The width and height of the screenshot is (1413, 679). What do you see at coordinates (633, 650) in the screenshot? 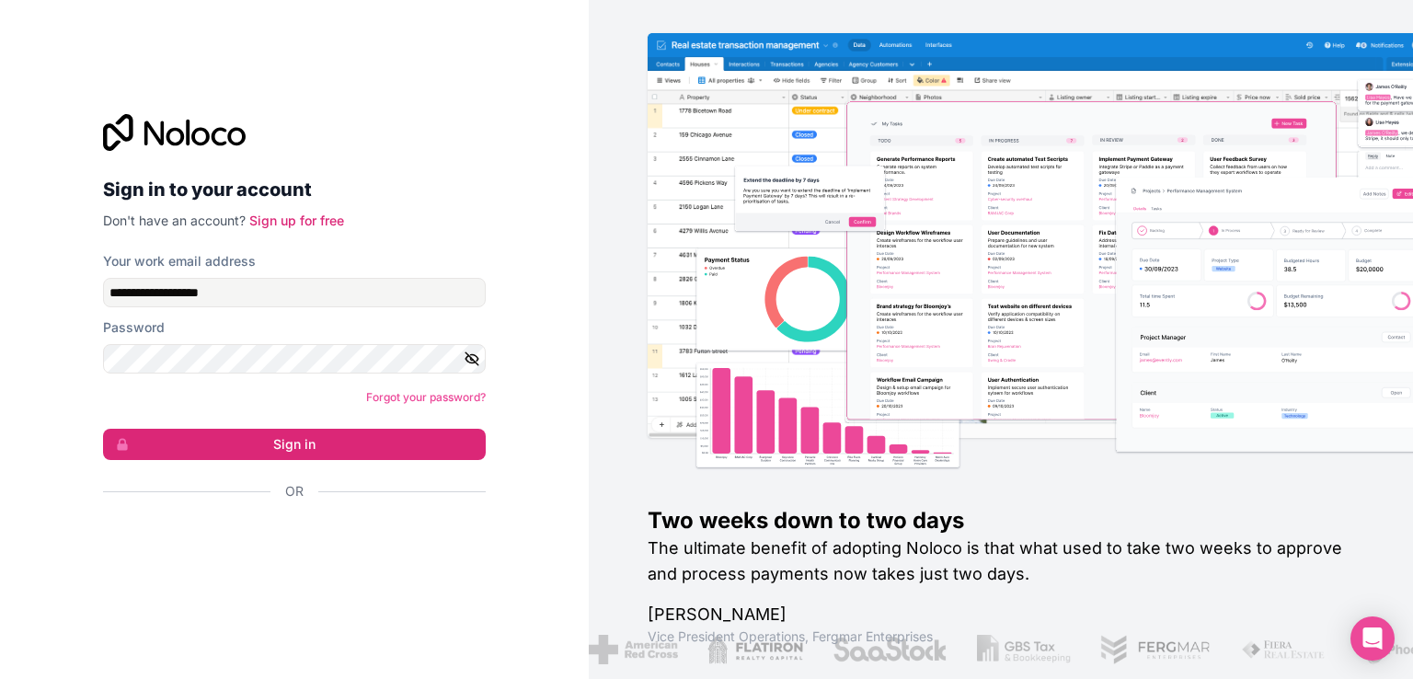
I see `img: /assets/american-red-cross-BAupjrZR.png` at bounding box center [633, 650].